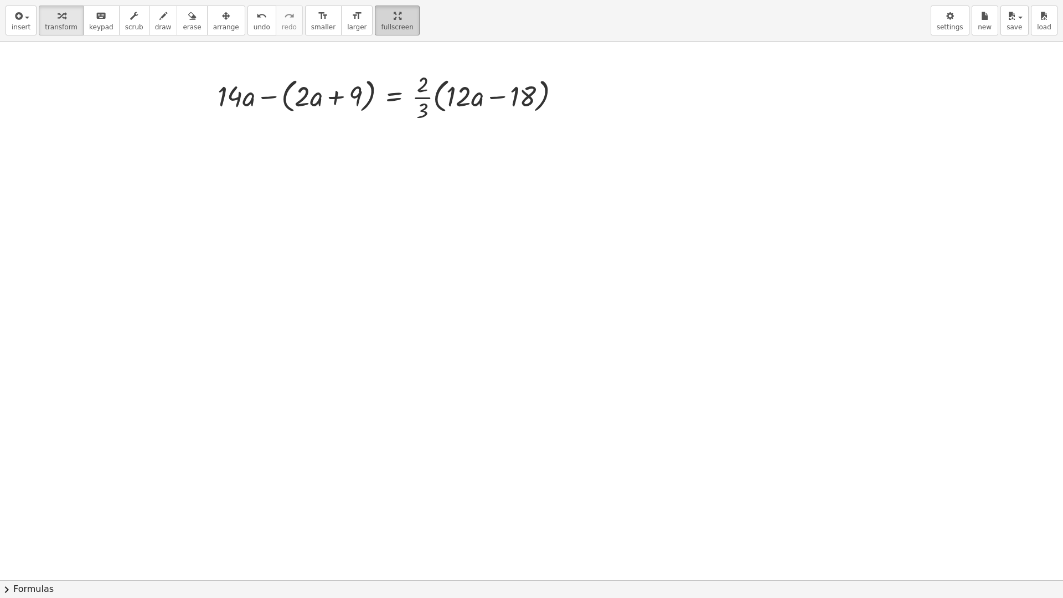 Image resolution: width=1063 pixels, height=598 pixels. What do you see at coordinates (192, 27) in the screenshot?
I see `span: erase` at bounding box center [192, 27].